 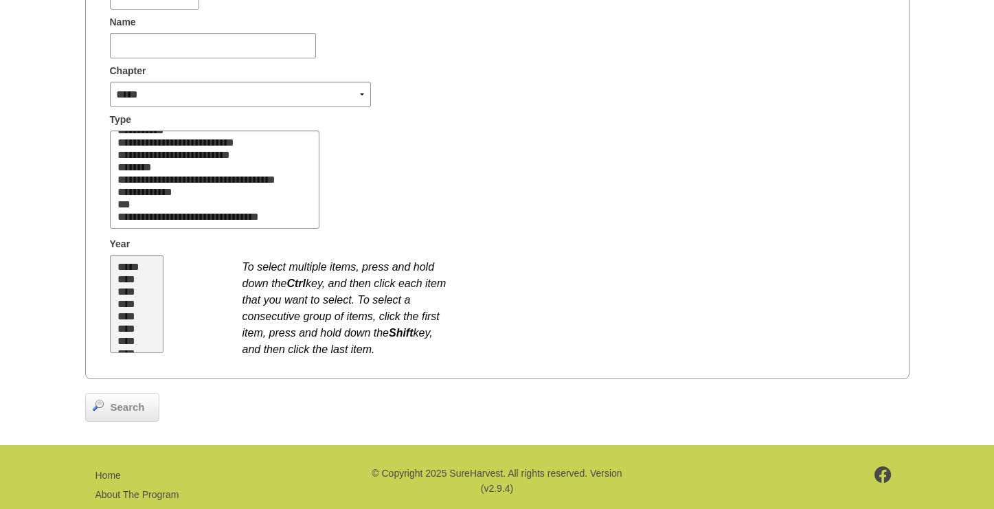 What do you see at coordinates (98, 405) in the screenshot?
I see `img: magnifier.png` at bounding box center [98, 405].